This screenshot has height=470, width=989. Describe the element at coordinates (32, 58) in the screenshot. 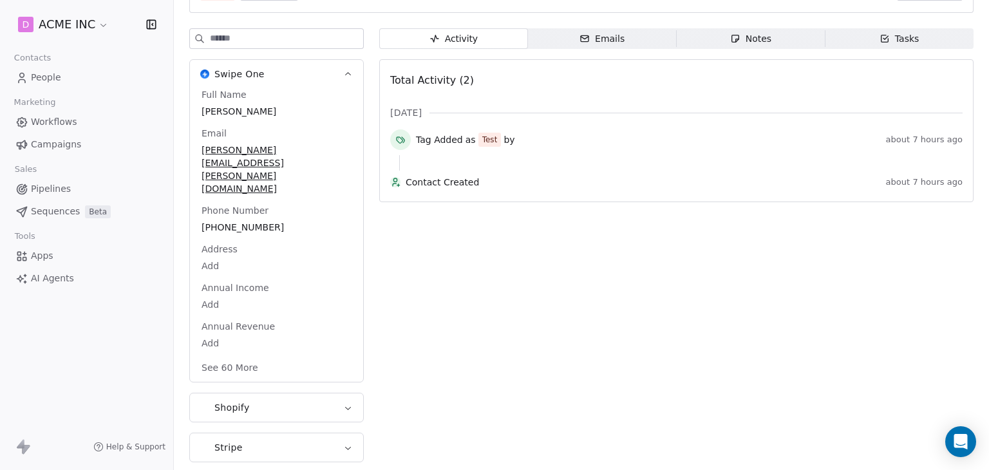

I see `span: Contacts` at that location.